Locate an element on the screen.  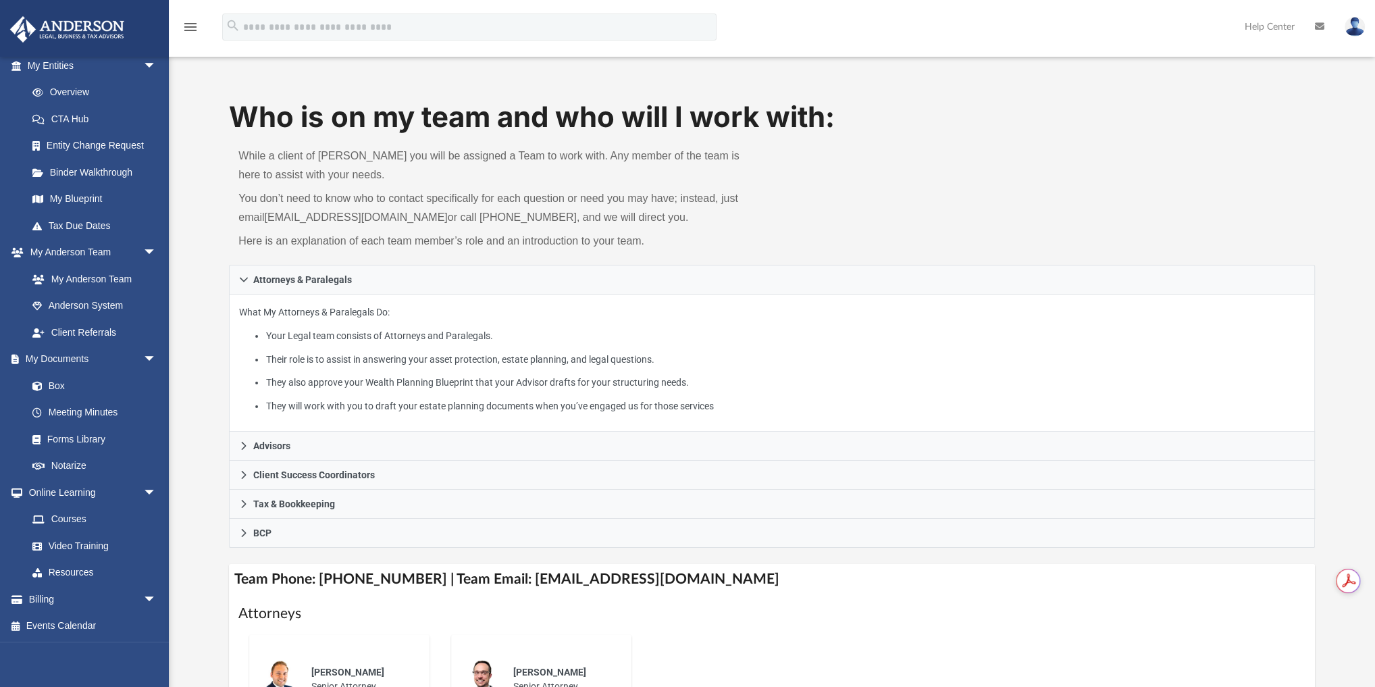
h1: Attorneys is located at coordinates (771, 613).